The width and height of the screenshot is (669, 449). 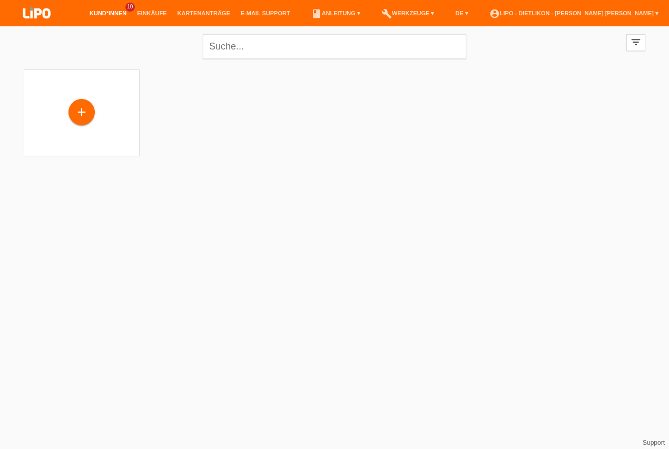 What do you see at coordinates (108, 13) in the screenshot?
I see `a: Kund*innen` at bounding box center [108, 13].